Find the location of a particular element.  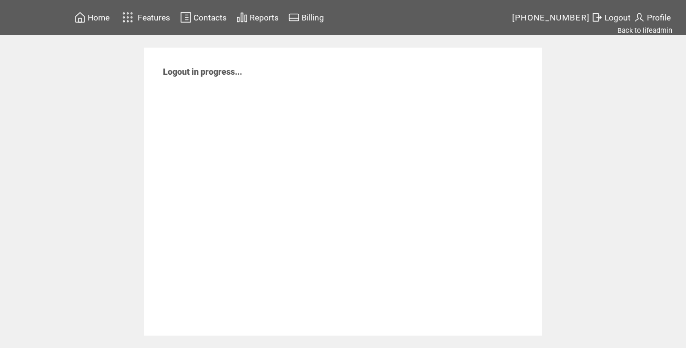

img: creidtcard.svg is located at coordinates (294, 17).